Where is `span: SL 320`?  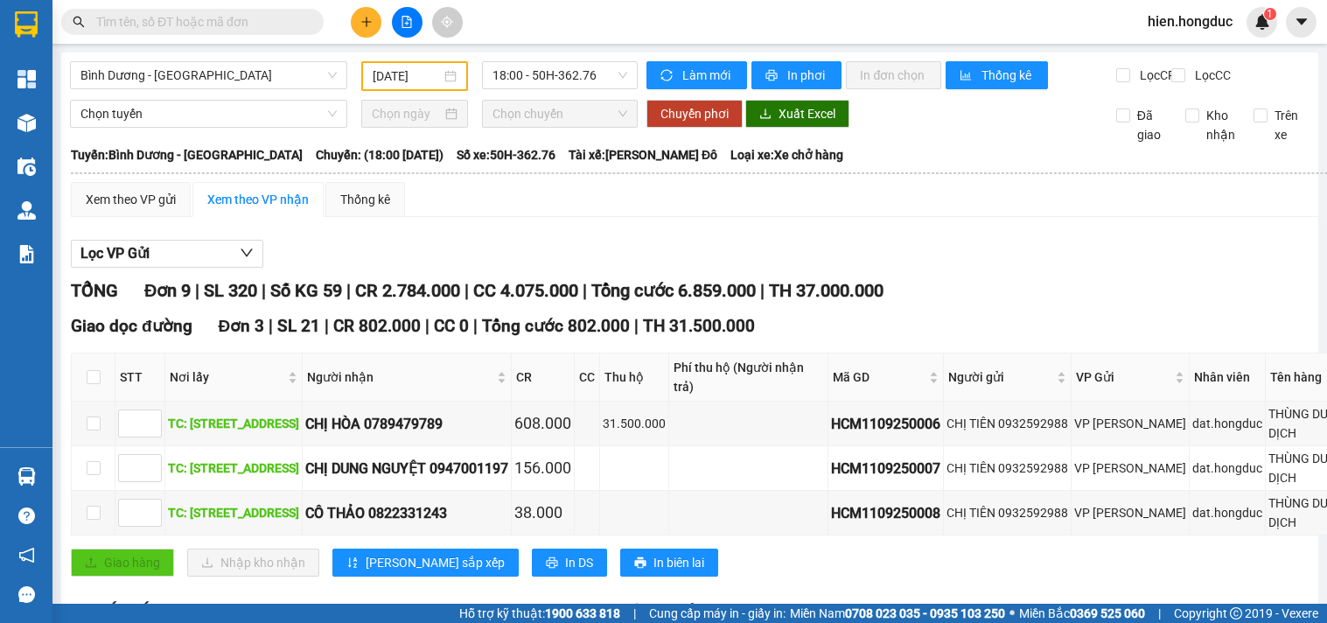
span: SL 320 is located at coordinates (230, 290).